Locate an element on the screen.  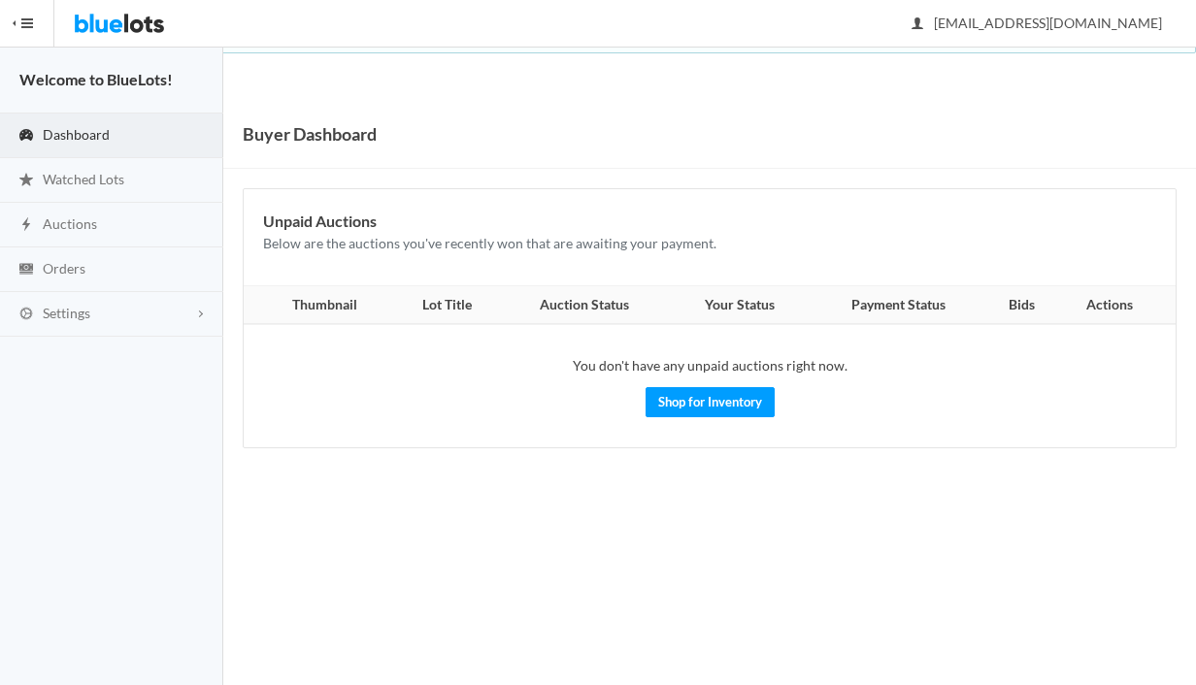
p: You don't have any unpaid auctions right now. is located at coordinates (709, 366).